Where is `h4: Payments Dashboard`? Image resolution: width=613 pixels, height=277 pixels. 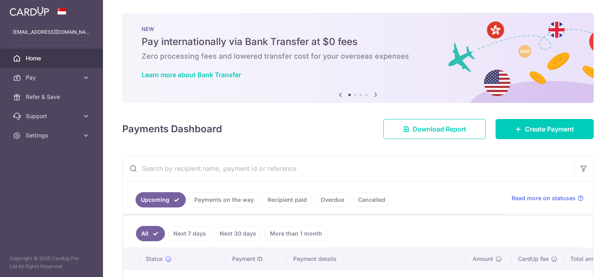
h4: Payments Dashboard is located at coordinates (172, 129).